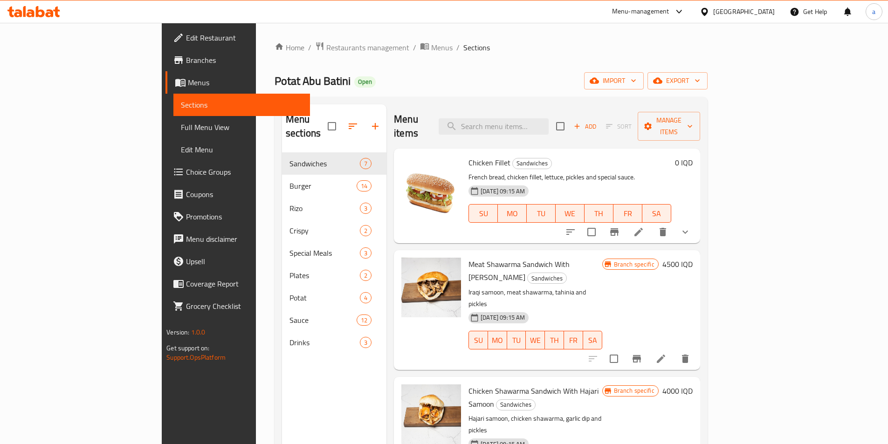 This screenshot has width=888, height=444. I want to click on span: 7, so click(365, 164).